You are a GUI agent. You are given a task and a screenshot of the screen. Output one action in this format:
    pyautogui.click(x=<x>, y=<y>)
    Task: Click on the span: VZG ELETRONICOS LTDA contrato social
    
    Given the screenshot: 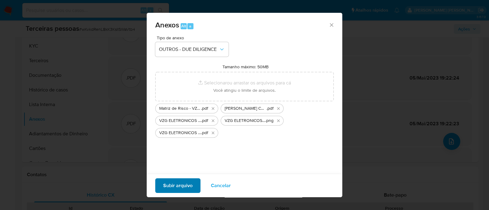 What is the action you would take?
    pyautogui.click(x=180, y=133)
    